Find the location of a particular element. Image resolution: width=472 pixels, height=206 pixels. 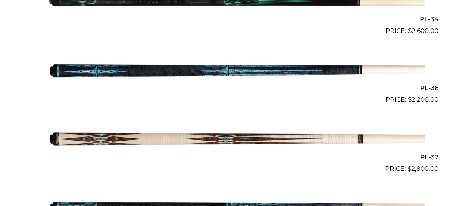

h2: PL-37 is located at coordinates (236, 156).